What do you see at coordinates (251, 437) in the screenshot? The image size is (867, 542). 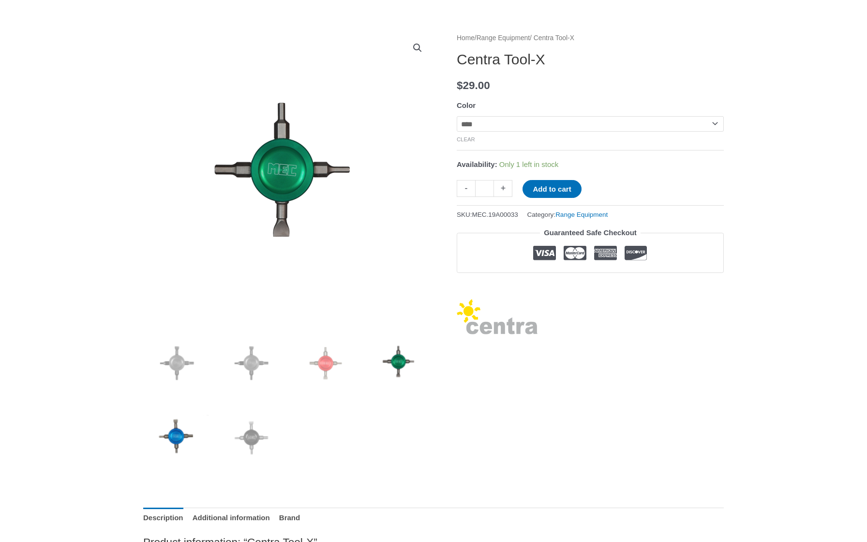 I see `img: Centra Tool-X - Image 6` at bounding box center [251, 437].